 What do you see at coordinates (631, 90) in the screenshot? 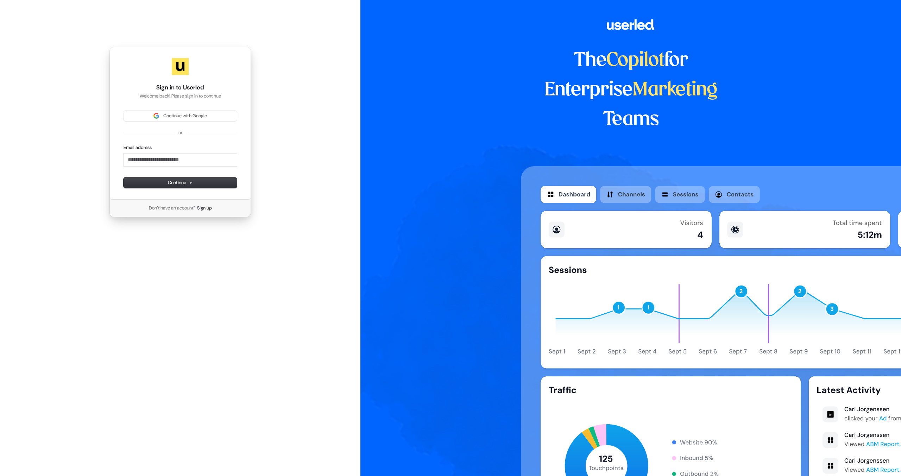
I see `h1: The for Enterprise Teams` at bounding box center [631, 90].